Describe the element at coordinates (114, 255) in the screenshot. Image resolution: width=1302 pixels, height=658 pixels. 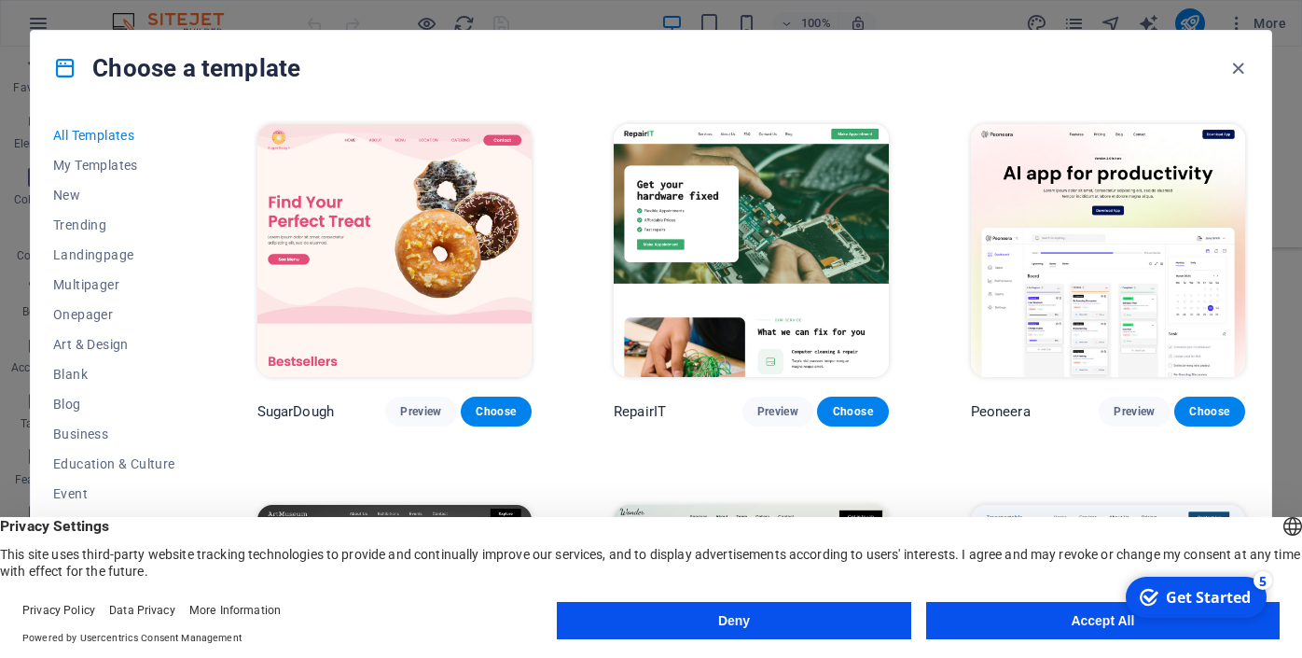
I see `button: Landingpage` at that location.